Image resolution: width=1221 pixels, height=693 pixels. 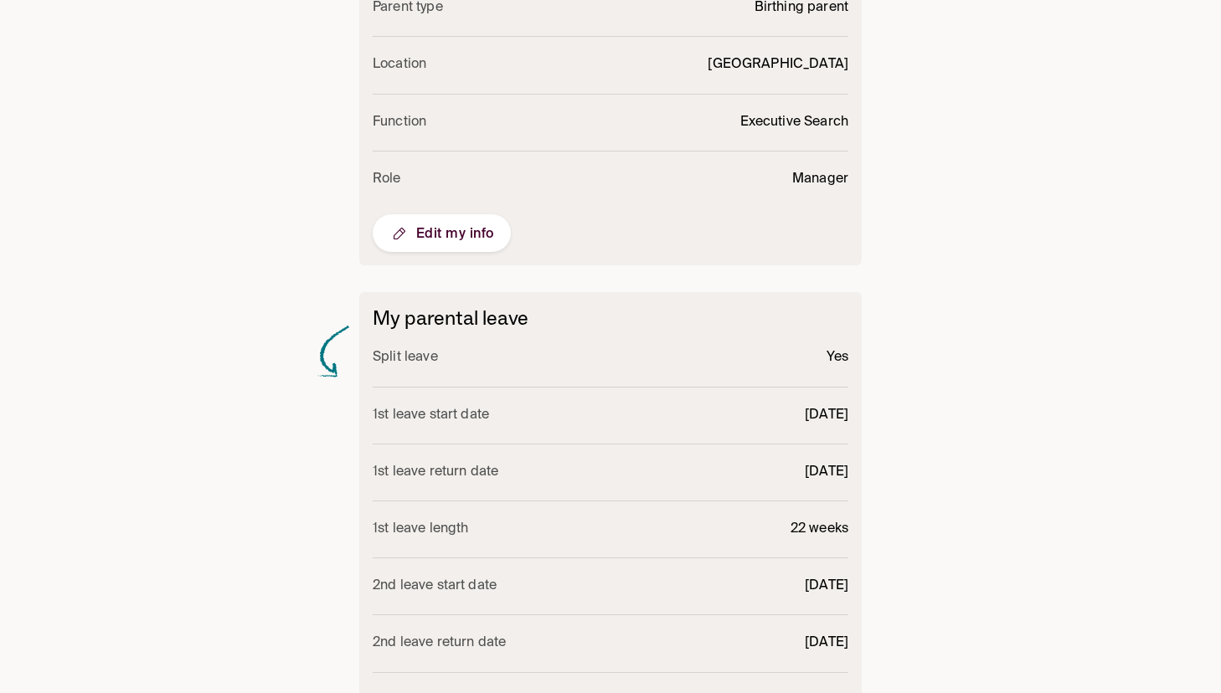 What do you see at coordinates (441, 233) in the screenshot?
I see `button: Edit my info` at bounding box center [441, 233].